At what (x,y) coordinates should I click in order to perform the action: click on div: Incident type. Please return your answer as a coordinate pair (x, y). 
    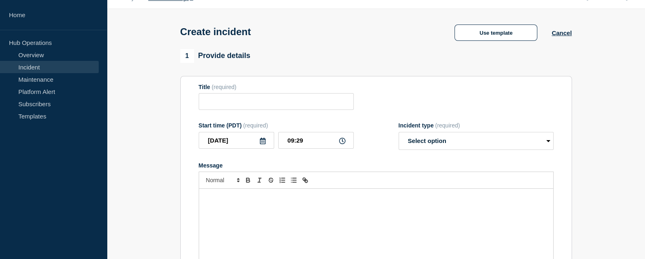
    Looking at the image, I should click on (476, 125).